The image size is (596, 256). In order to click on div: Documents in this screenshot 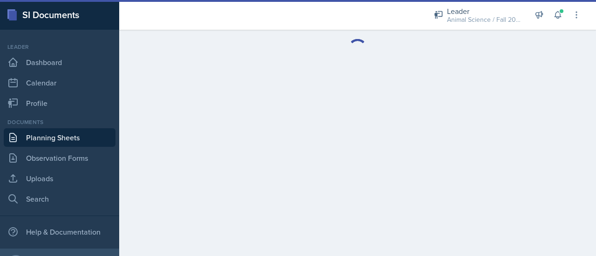, I will do `click(60, 122)`.